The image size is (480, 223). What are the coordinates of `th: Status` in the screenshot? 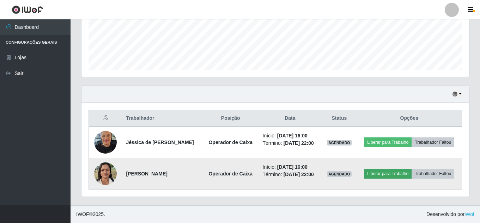 It's located at (339, 118).